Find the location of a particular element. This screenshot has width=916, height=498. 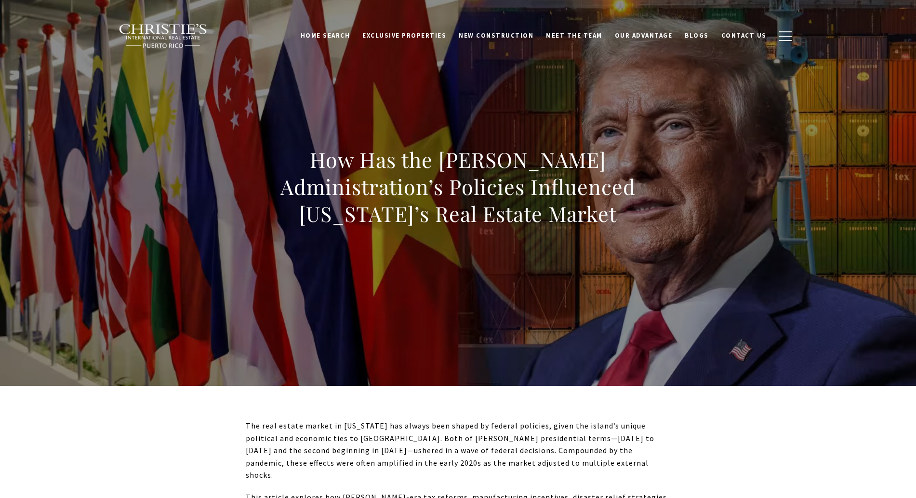

a: Home Search is located at coordinates (325, 36).